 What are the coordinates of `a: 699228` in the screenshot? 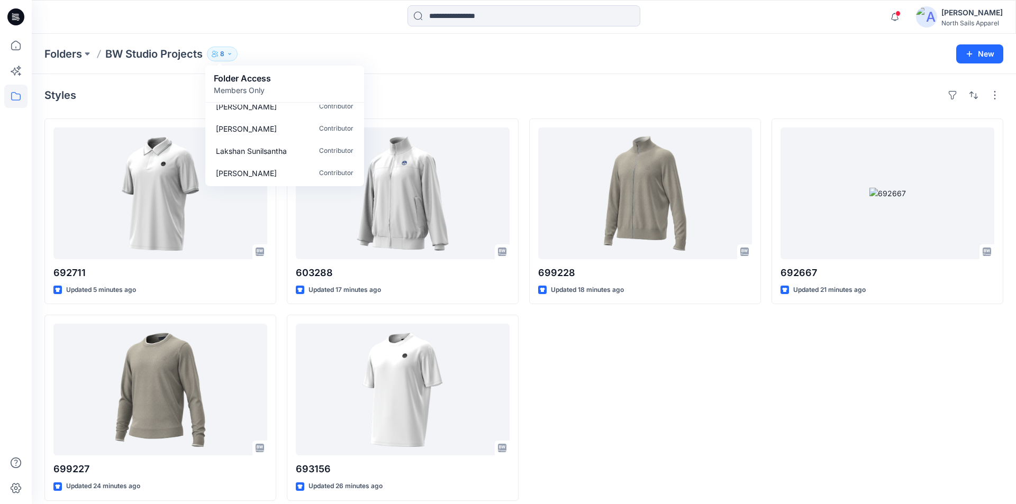 It's located at (645, 193).